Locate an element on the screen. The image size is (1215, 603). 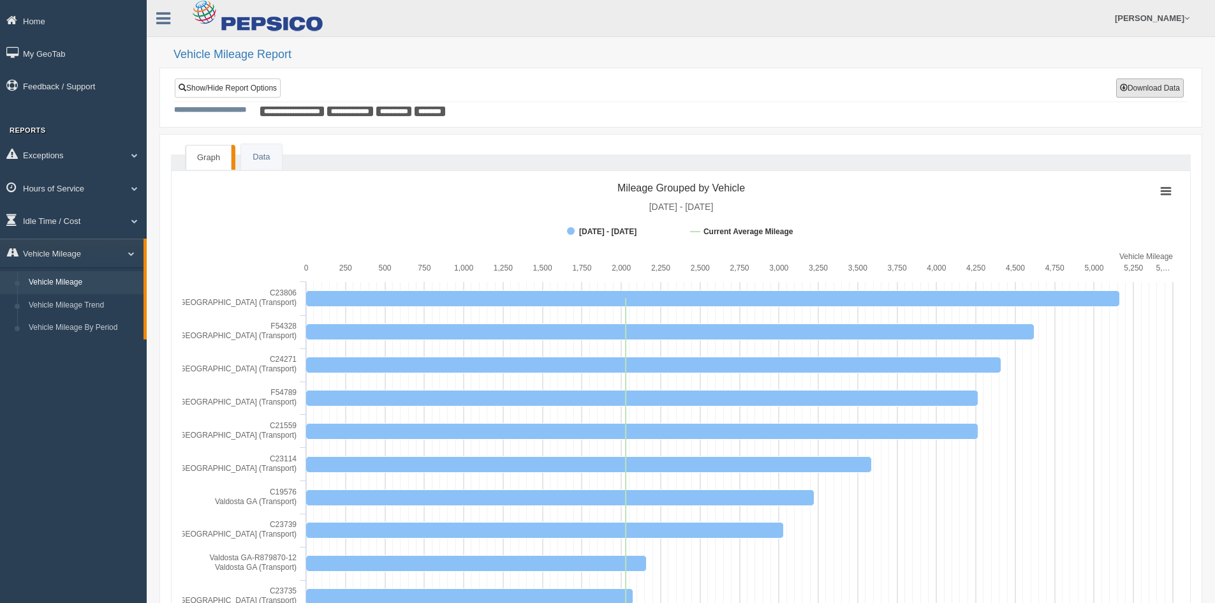
tspan: Mileage Grouped by Vehicle is located at coordinates (681, 188).